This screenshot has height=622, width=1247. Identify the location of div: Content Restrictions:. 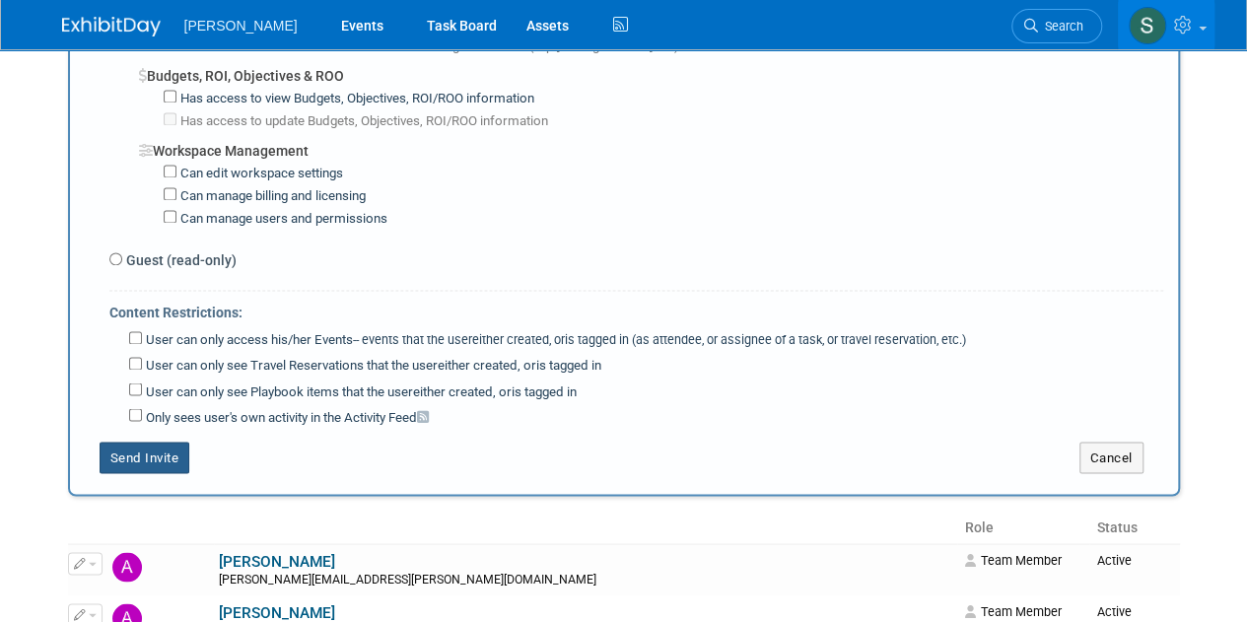
(636, 309).